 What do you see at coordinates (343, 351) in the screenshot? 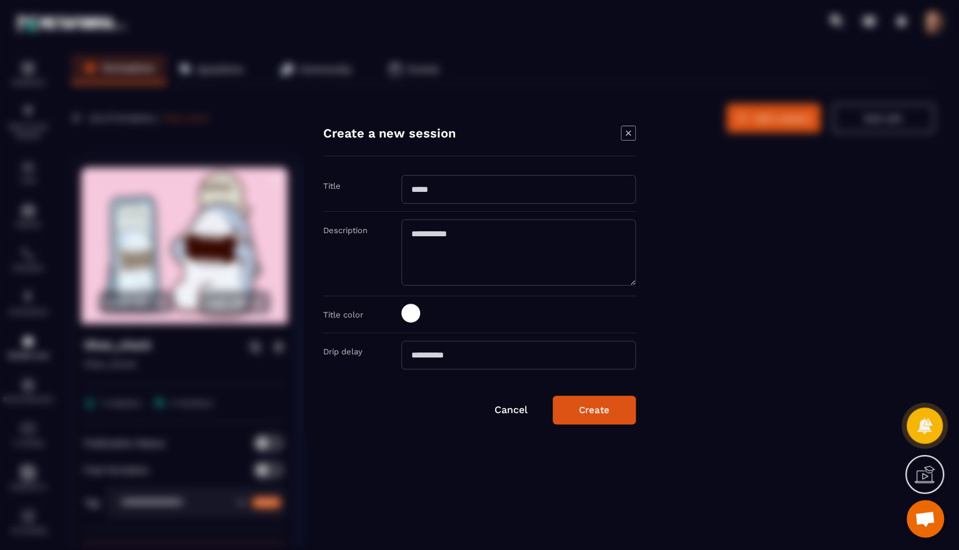
I see `label: Drip delay` at bounding box center [343, 351].